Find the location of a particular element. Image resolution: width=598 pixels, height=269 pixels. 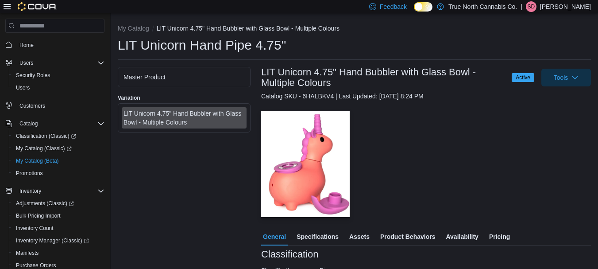

button: Inventory Count is located at coordinates (58, 228).